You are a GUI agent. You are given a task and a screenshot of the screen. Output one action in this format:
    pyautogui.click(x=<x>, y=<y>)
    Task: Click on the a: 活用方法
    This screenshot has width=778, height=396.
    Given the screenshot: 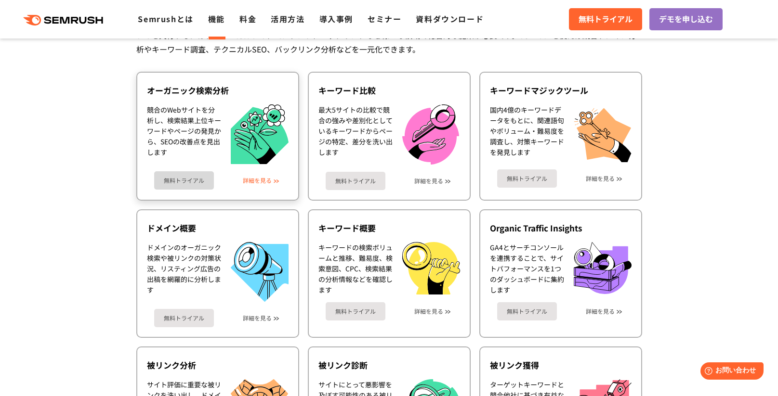 What is the action you would take?
    pyautogui.click(x=287, y=19)
    